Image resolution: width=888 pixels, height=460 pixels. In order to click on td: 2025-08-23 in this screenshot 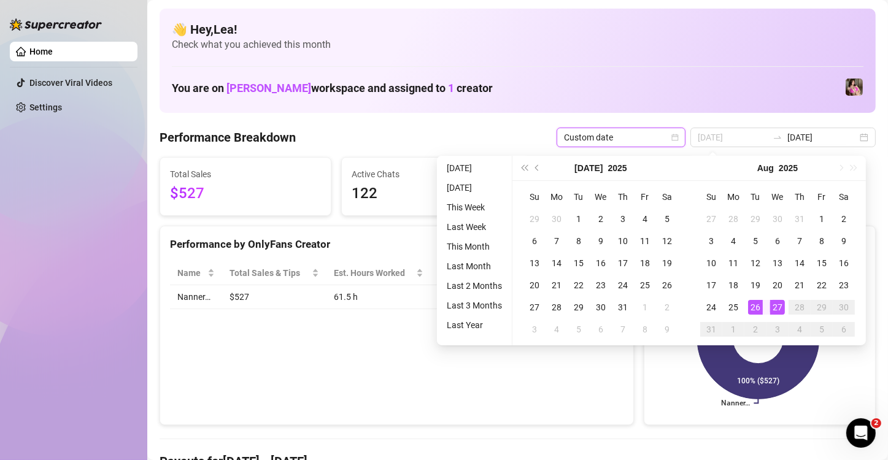, I will do `click(844, 286)`.